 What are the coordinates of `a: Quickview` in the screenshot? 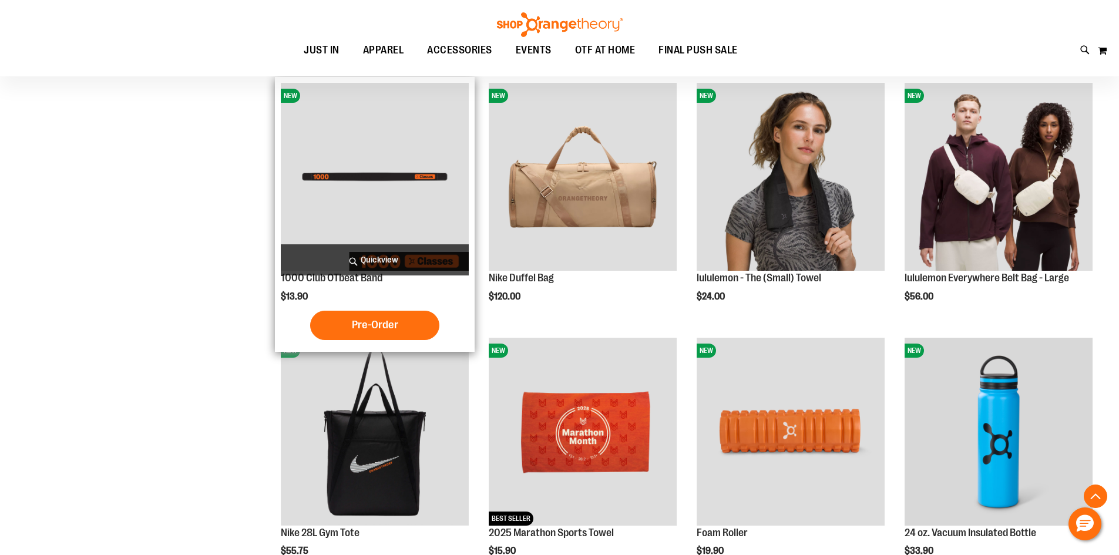 It's located at (375, 260).